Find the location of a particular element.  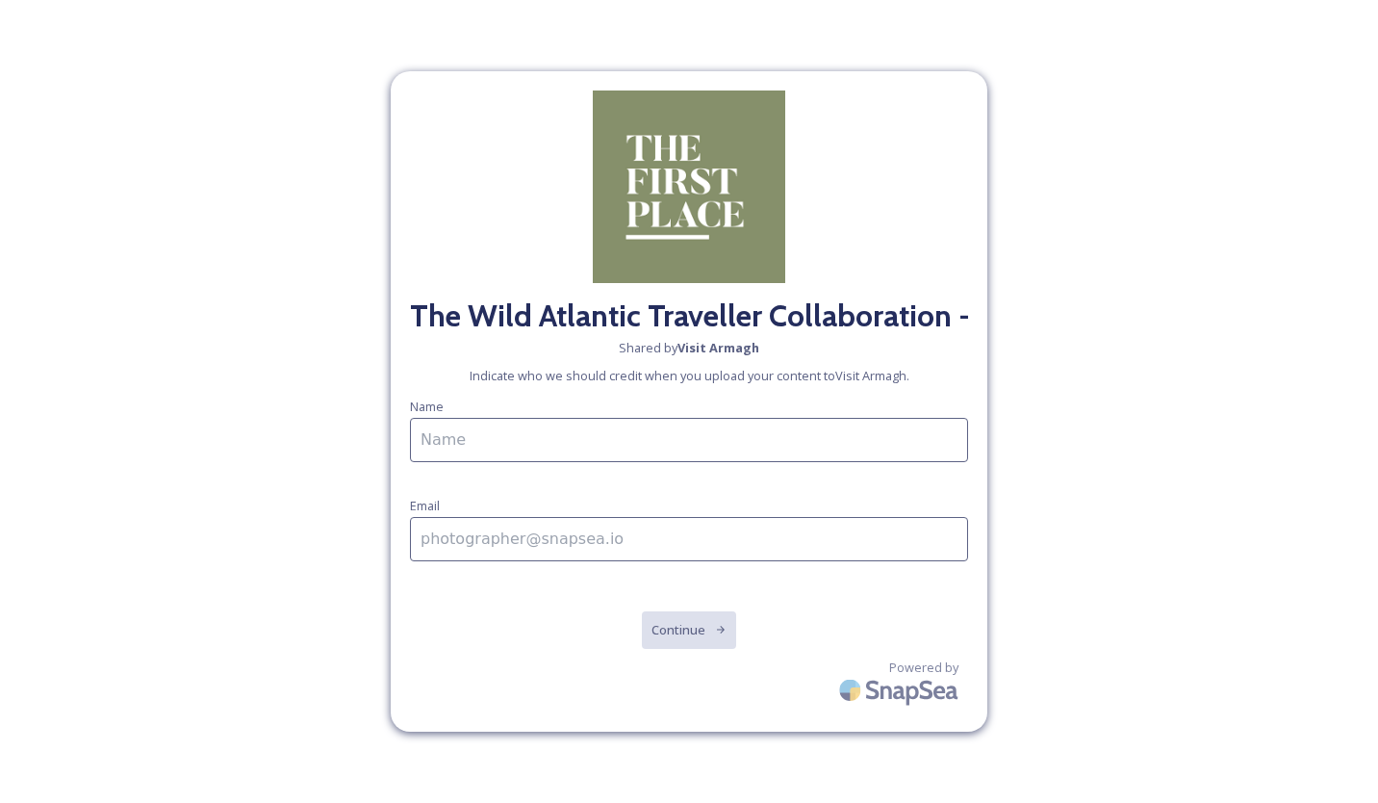

input: Name is located at coordinates (689, 440).